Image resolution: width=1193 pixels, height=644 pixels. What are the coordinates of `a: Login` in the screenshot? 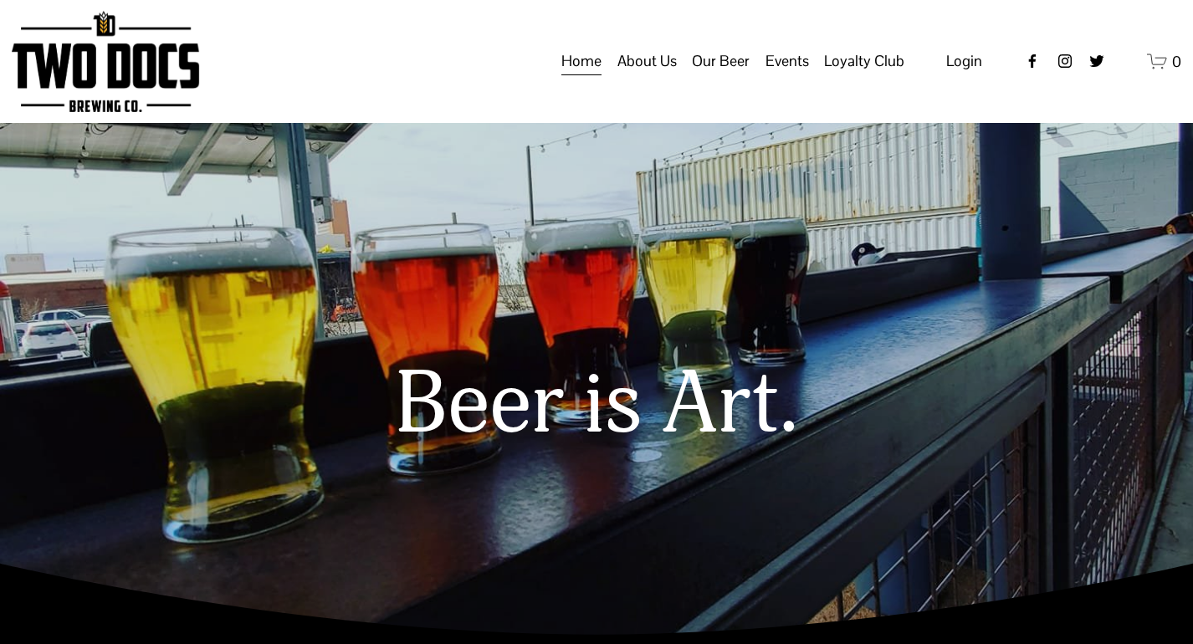 It's located at (964, 61).